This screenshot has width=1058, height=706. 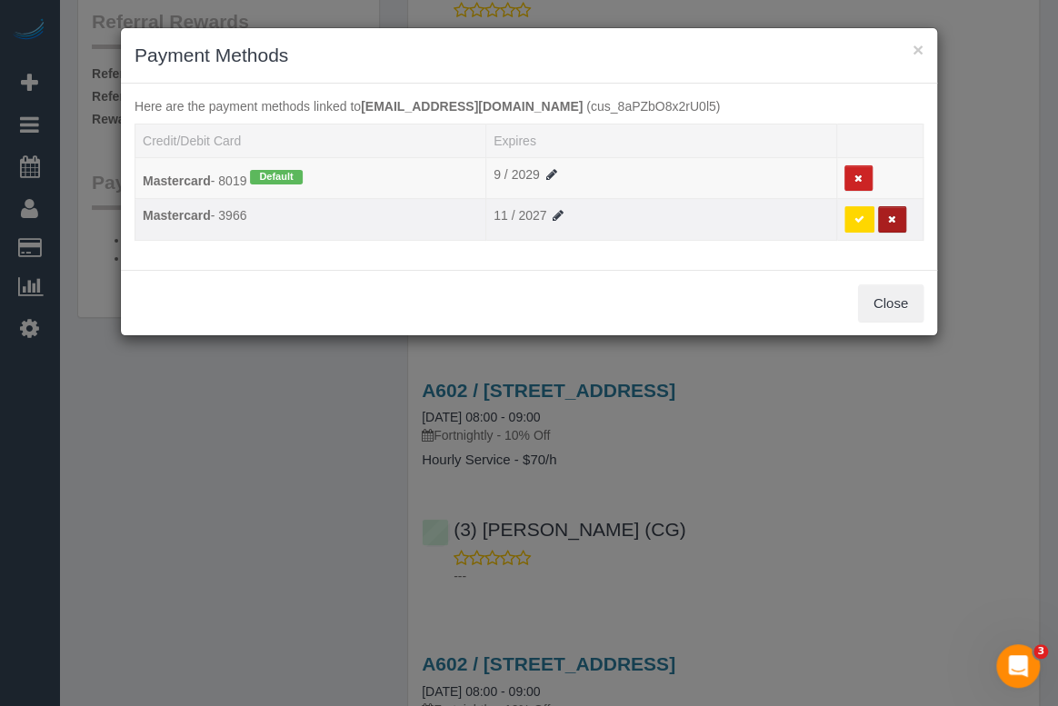 What do you see at coordinates (529, 106) in the screenshot?
I see `p: Here are the payment methods linked to` at bounding box center [529, 106].